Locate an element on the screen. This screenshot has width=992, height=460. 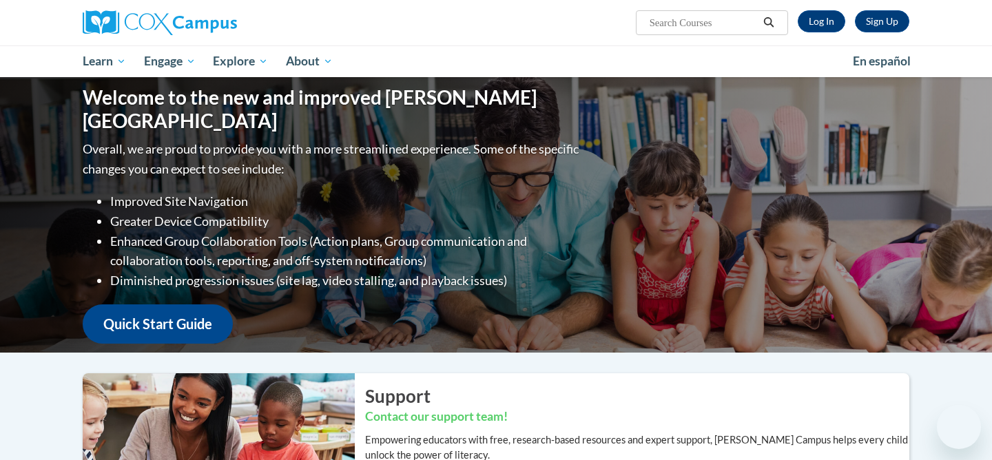
li: Enhanced Group Collaboration Tools (Action plans, Group communication and collaboration tools, re... is located at coordinates (346, 251).